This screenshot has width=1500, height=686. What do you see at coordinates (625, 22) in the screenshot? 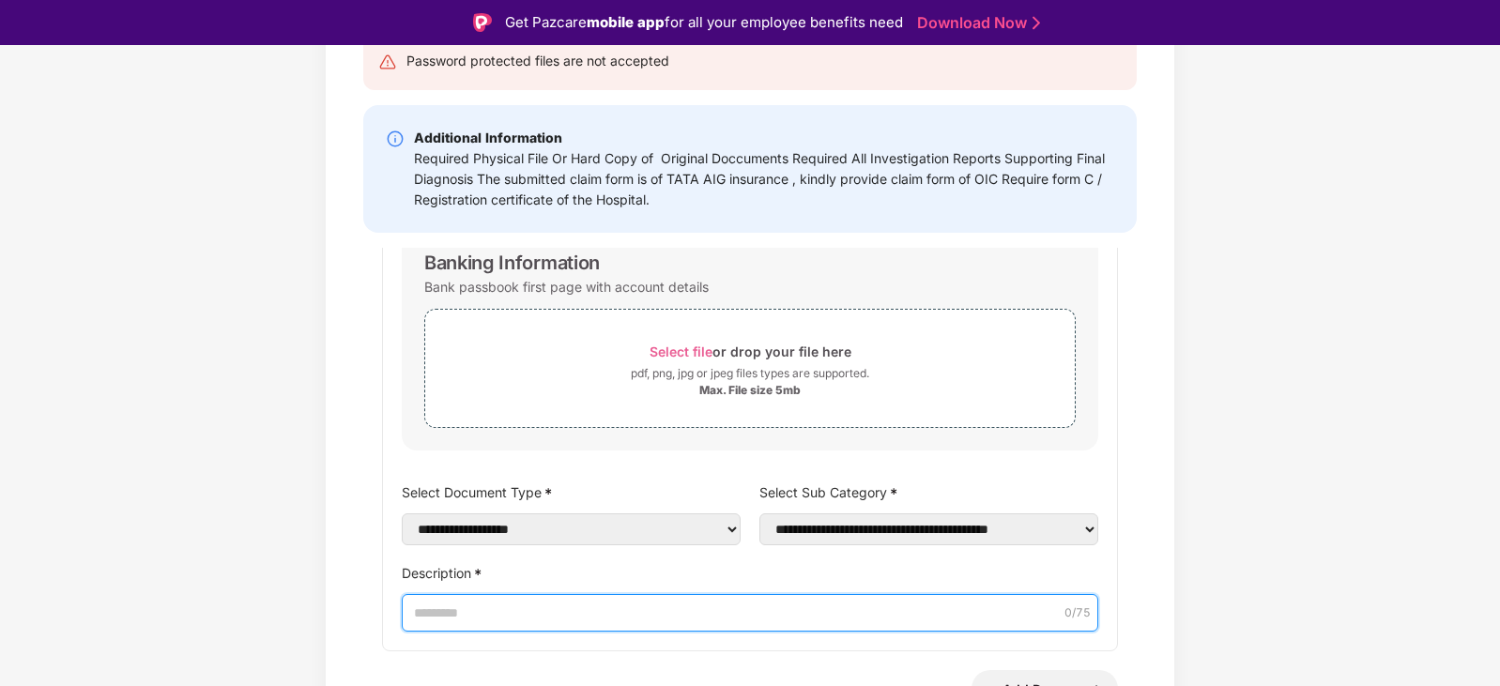
I see `strong: mobile app` at bounding box center [625, 22].